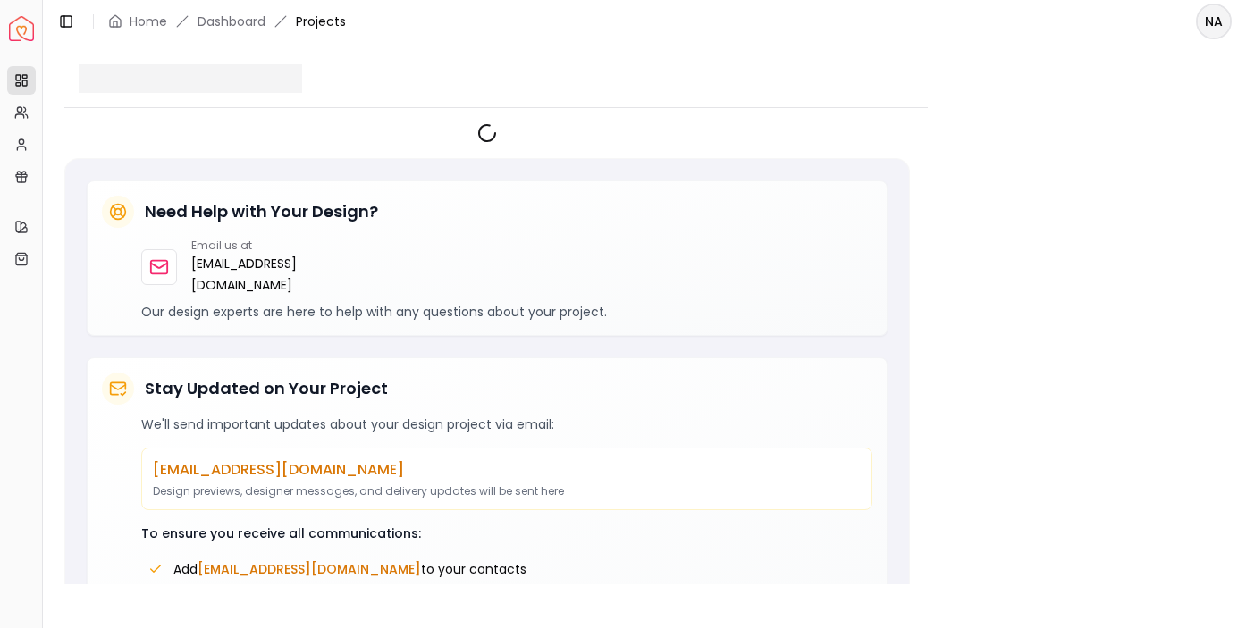 The width and height of the screenshot is (1246, 628). I want to click on p: Email us at, so click(247, 246).